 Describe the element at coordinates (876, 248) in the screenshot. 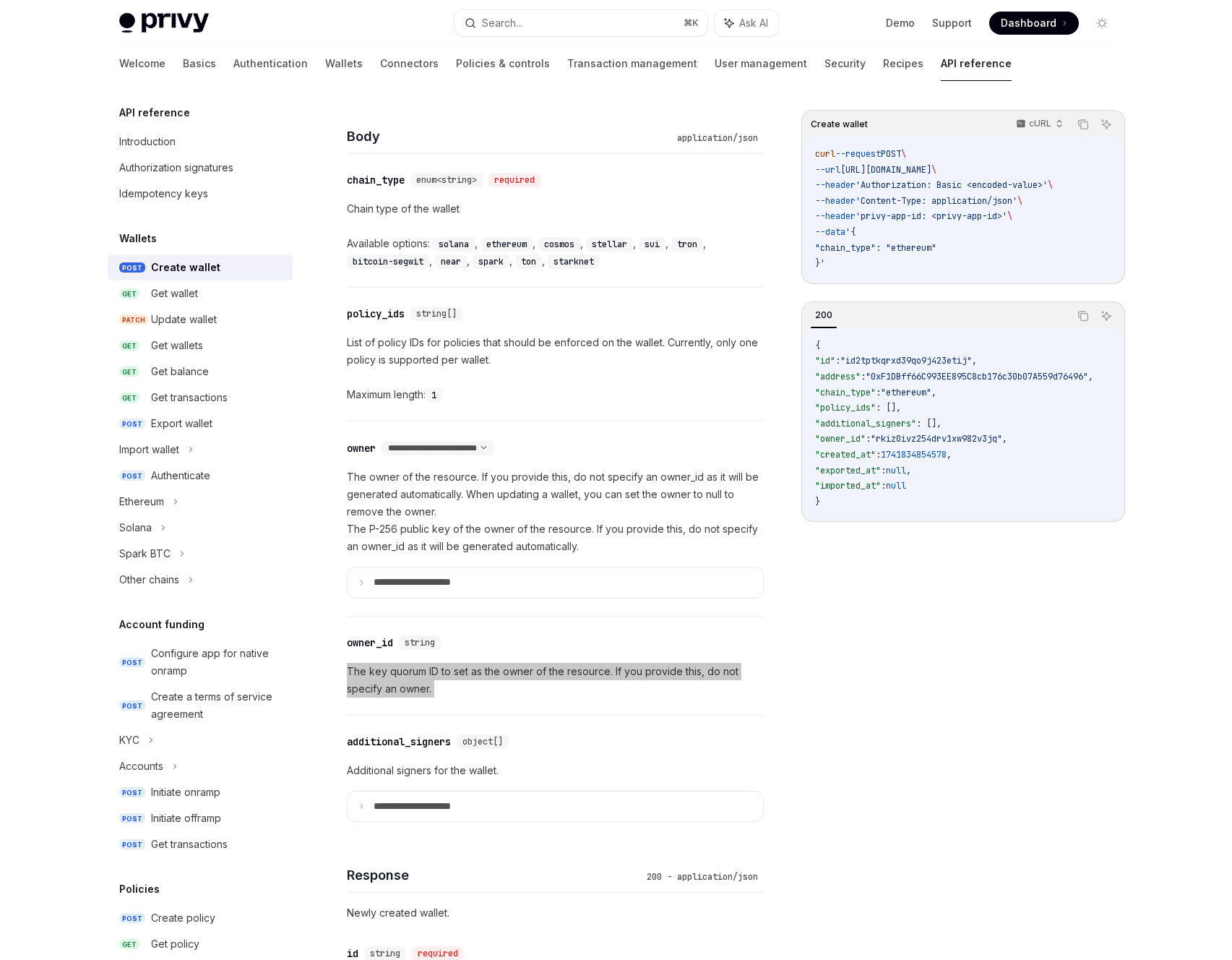

I see `span: "chain_type": "ethereum"` at that location.